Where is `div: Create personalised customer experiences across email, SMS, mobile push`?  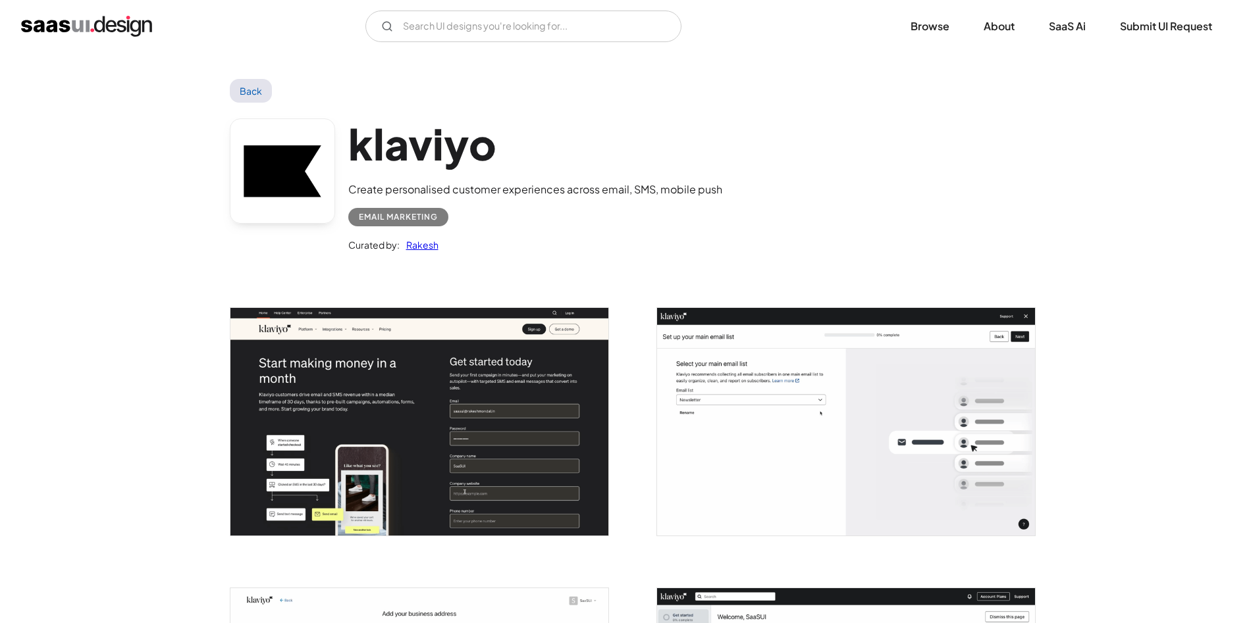 div: Create personalised customer experiences across email, SMS, mobile push is located at coordinates (535, 190).